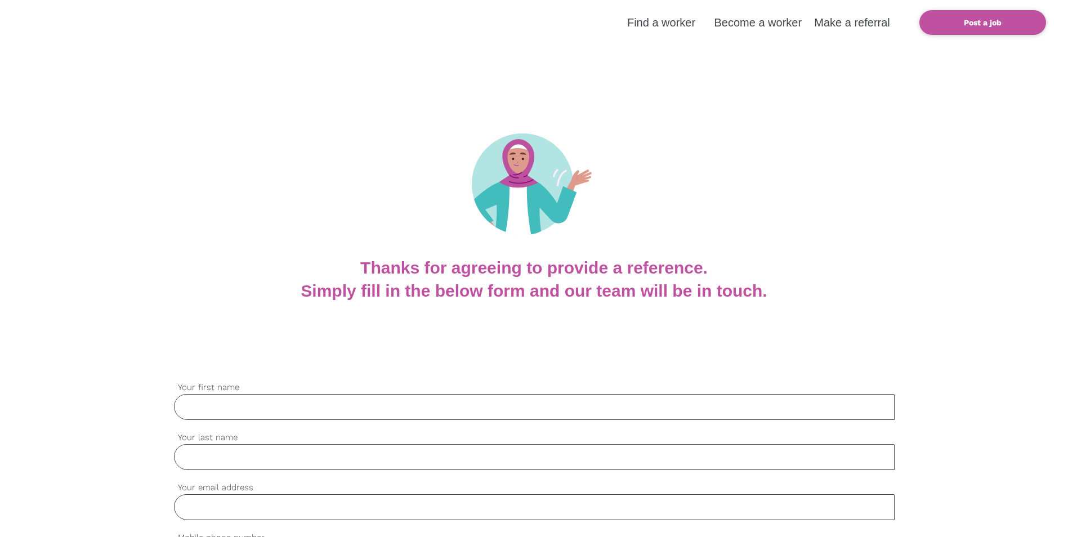  I want to click on label: Your email address, so click(534, 488).